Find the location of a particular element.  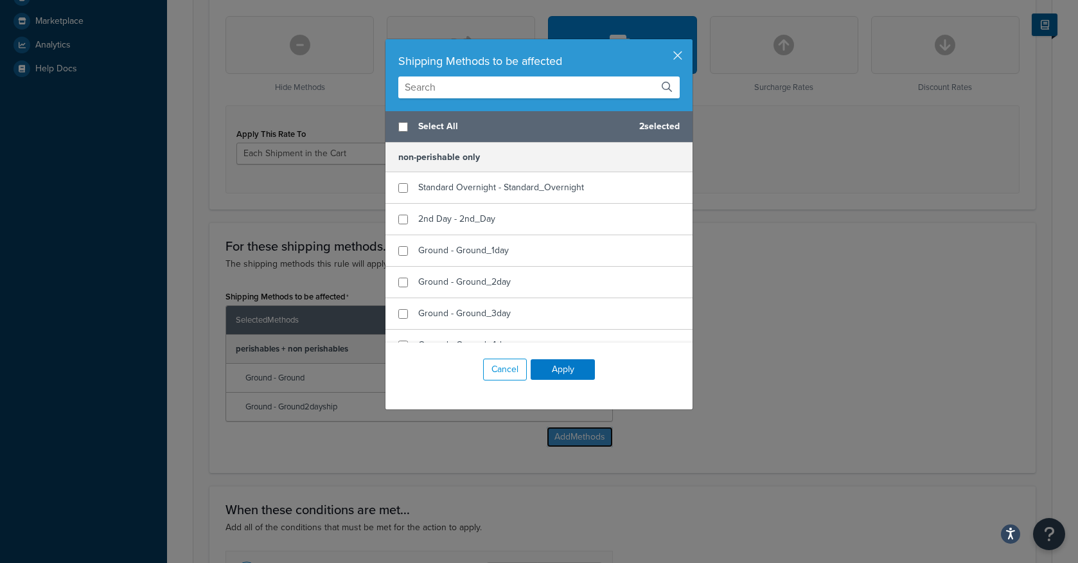

h5: non-perishable only is located at coordinates (539, 157).